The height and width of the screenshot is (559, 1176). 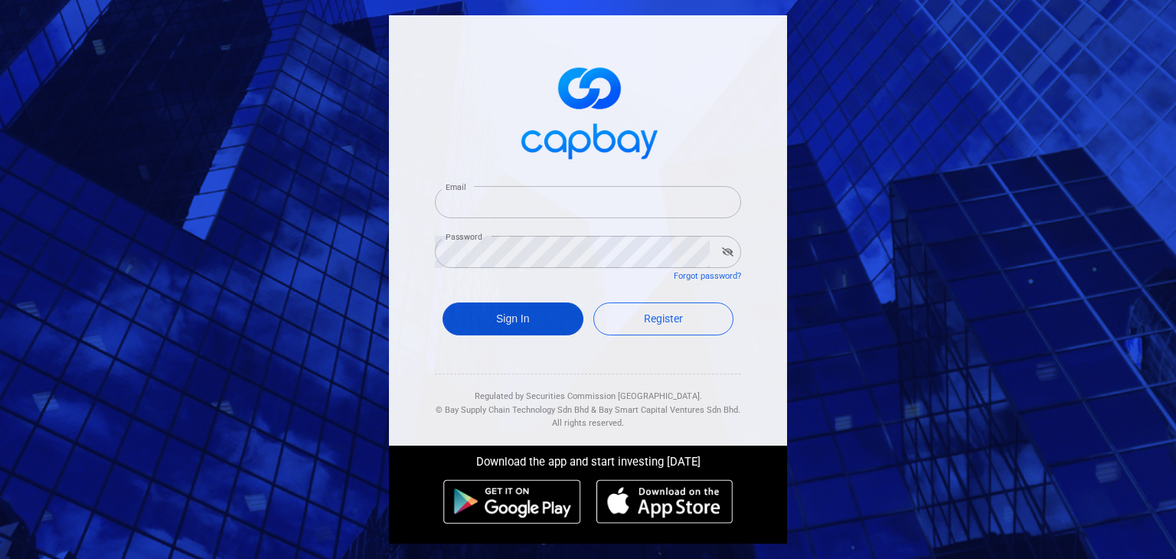 What do you see at coordinates (669, 410) in the screenshot?
I see `span: Bay Smart Capital Ventures Sdn Bhd.` at bounding box center [669, 410].